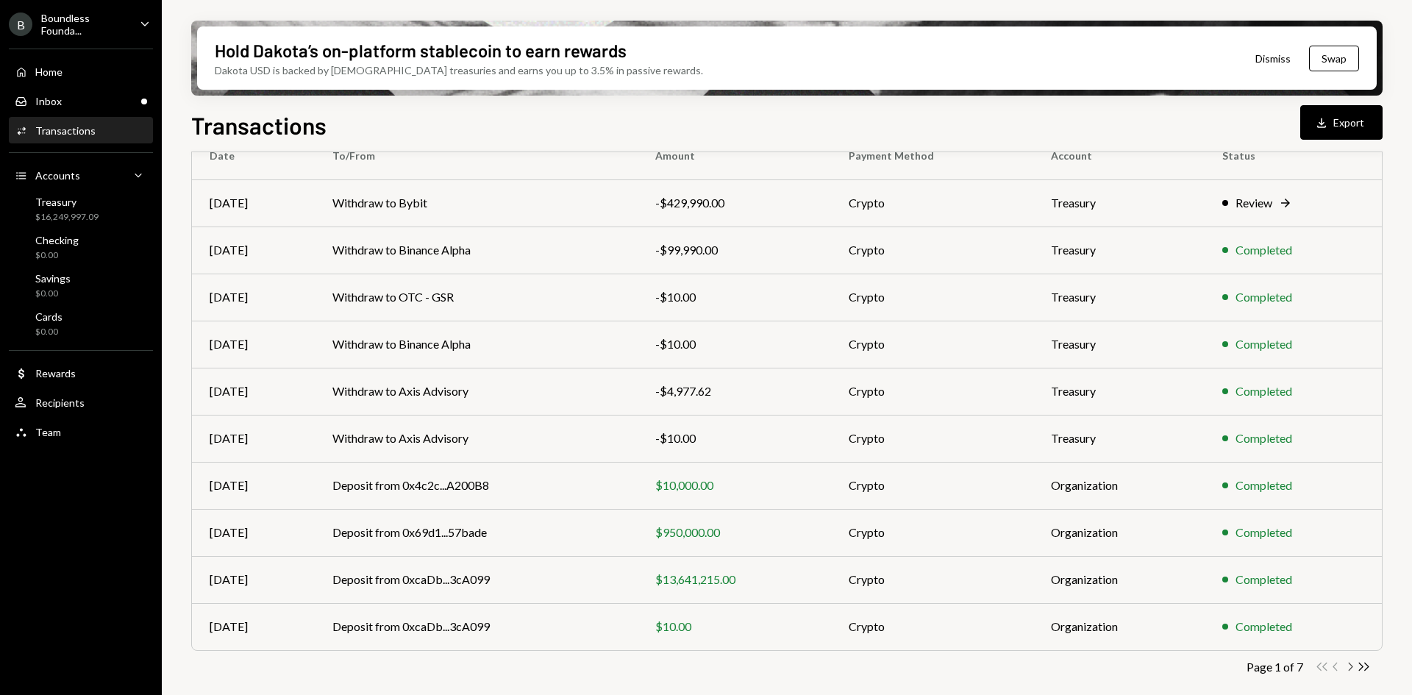  I want to click on td: Deposit from 0x4c2c...A200B8, so click(476, 486).